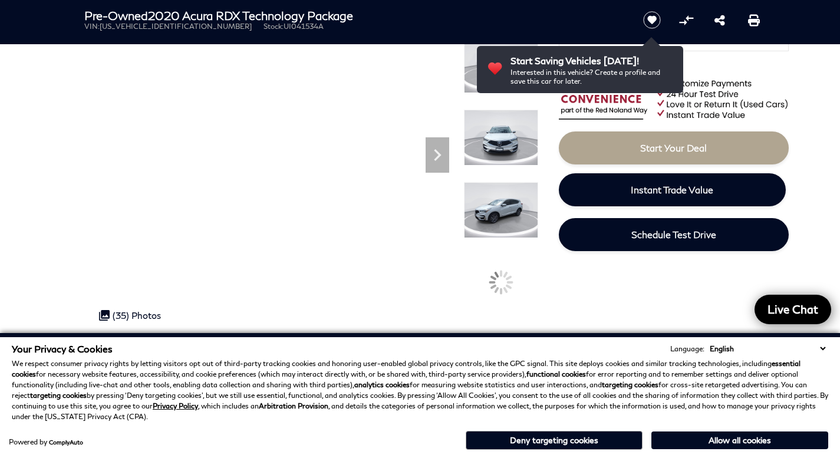 The image size is (840, 458). What do you see at coordinates (501, 65) in the screenshot?
I see `img: Used 2020 Platinum White Pearl Acura Technology Package image 2` at bounding box center [501, 65].